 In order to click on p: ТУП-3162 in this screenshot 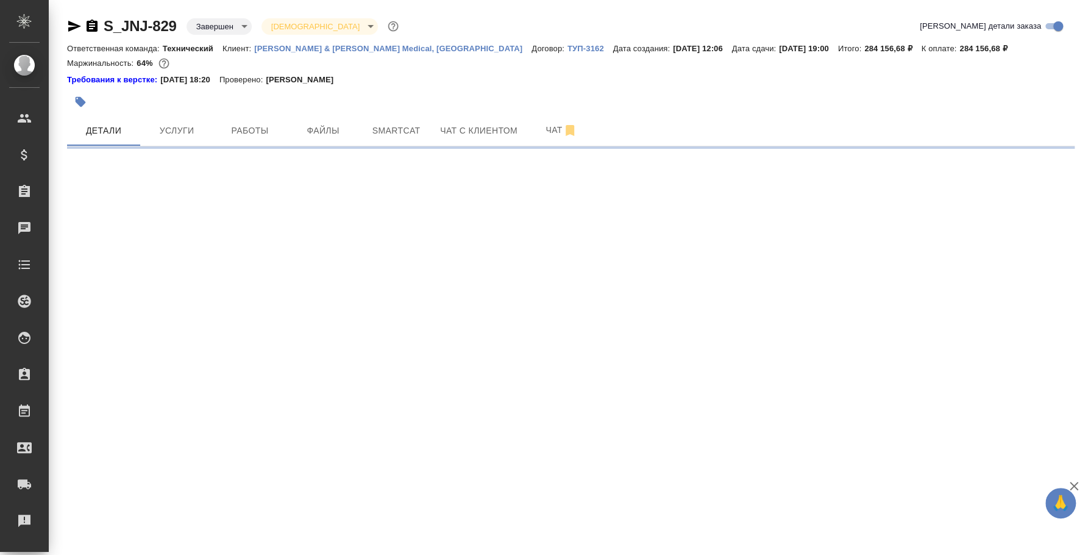, I will do `click(590, 48)`.